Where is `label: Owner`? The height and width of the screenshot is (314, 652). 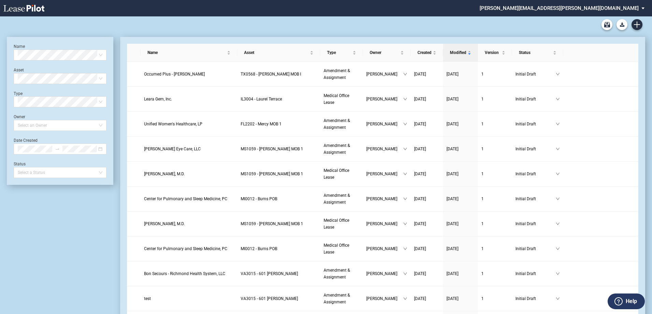
label: Owner is located at coordinates (19, 117).